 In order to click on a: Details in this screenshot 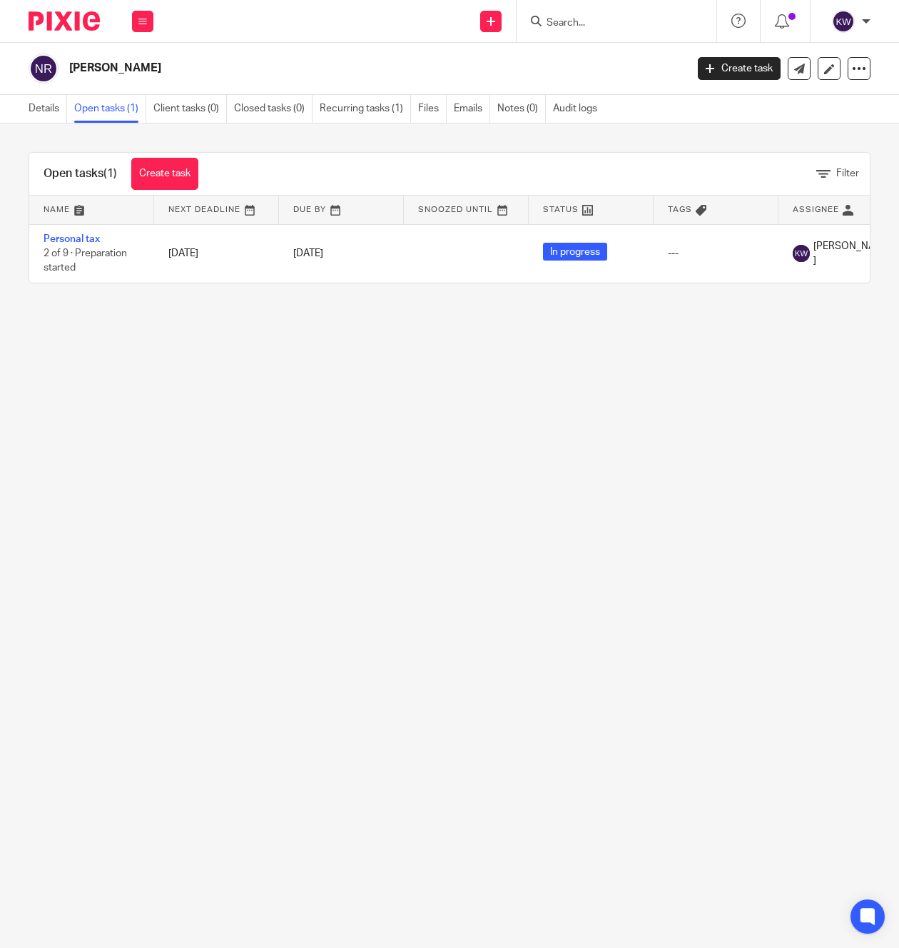, I will do `click(48, 108)`.